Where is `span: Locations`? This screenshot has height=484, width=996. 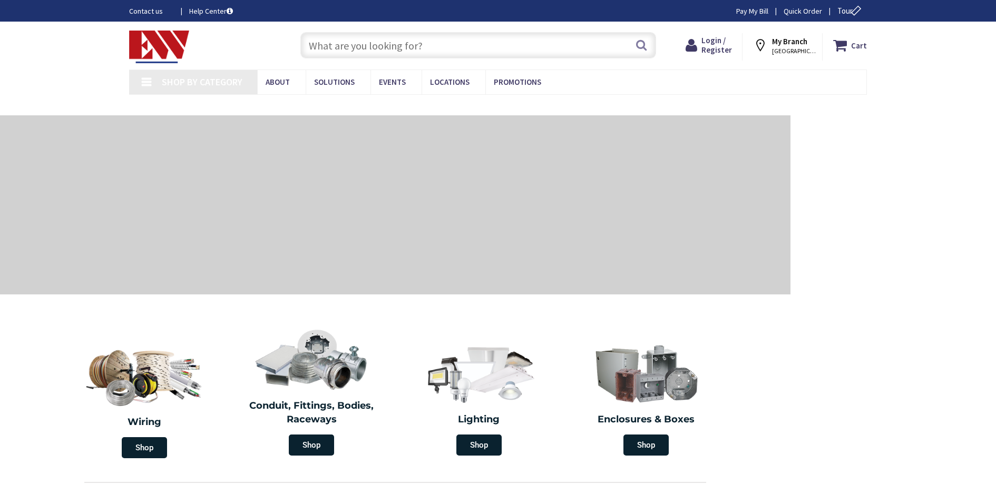 span: Locations is located at coordinates (449, 82).